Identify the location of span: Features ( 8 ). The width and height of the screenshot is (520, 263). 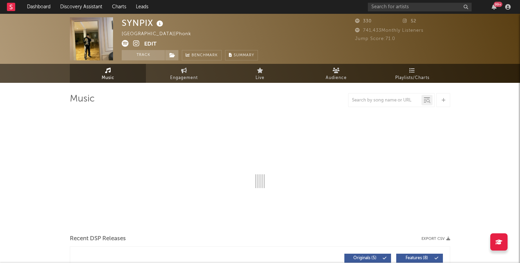
(416, 258).